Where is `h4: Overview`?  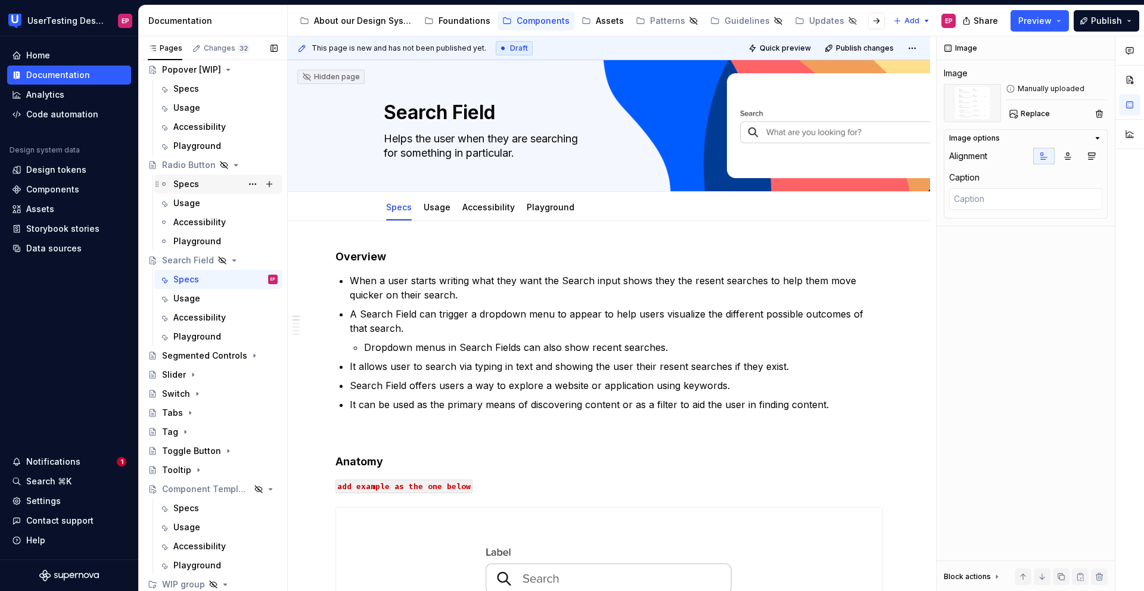
h4: Overview is located at coordinates (609, 257).